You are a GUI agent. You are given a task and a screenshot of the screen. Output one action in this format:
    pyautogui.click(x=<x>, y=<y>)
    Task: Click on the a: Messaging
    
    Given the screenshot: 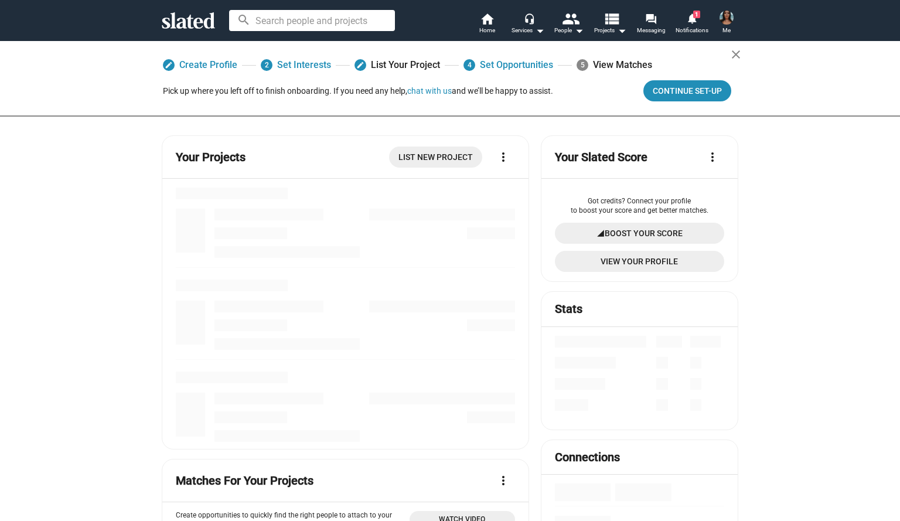 What is the action you would take?
    pyautogui.click(x=651, y=25)
    